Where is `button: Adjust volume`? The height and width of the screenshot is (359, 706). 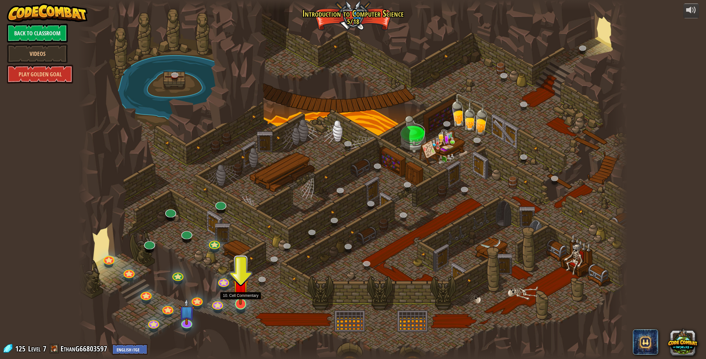
button: Adjust volume is located at coordinates (691, 11).